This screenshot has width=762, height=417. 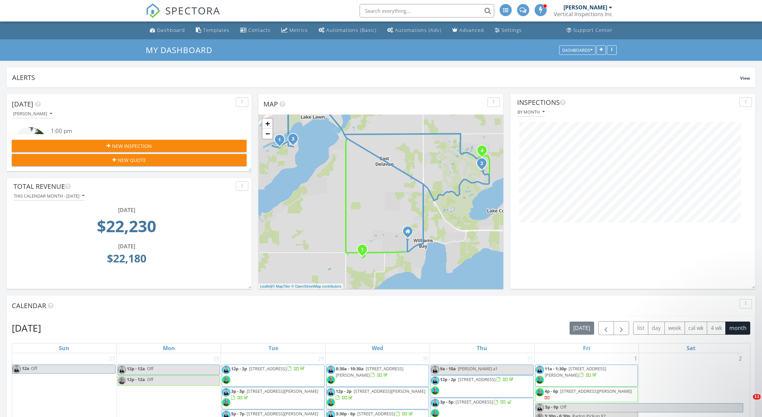 I want to click on div: Dashboard, so click(x=171, y=30).